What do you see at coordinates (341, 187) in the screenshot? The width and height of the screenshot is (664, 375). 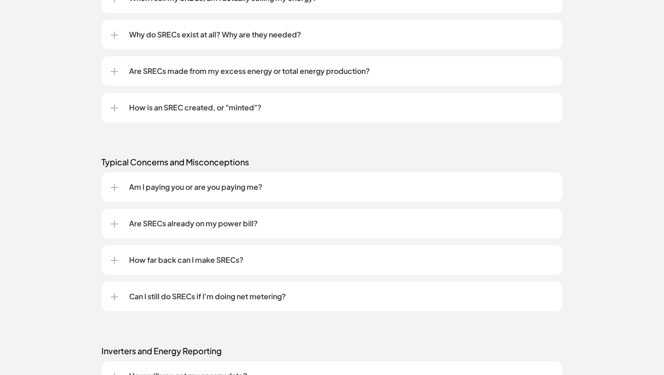 I see `p: Am I paying you or are you paying me?` at bounding box center [341, 187].